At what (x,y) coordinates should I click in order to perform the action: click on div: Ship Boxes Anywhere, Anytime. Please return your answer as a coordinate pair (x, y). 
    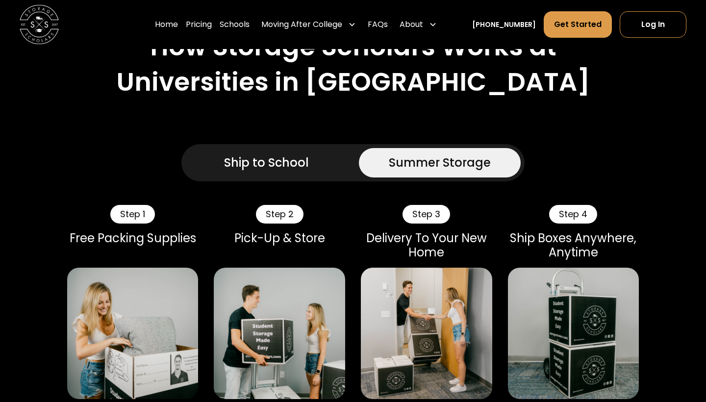
    Looking at the image, I should click on (574, 246).